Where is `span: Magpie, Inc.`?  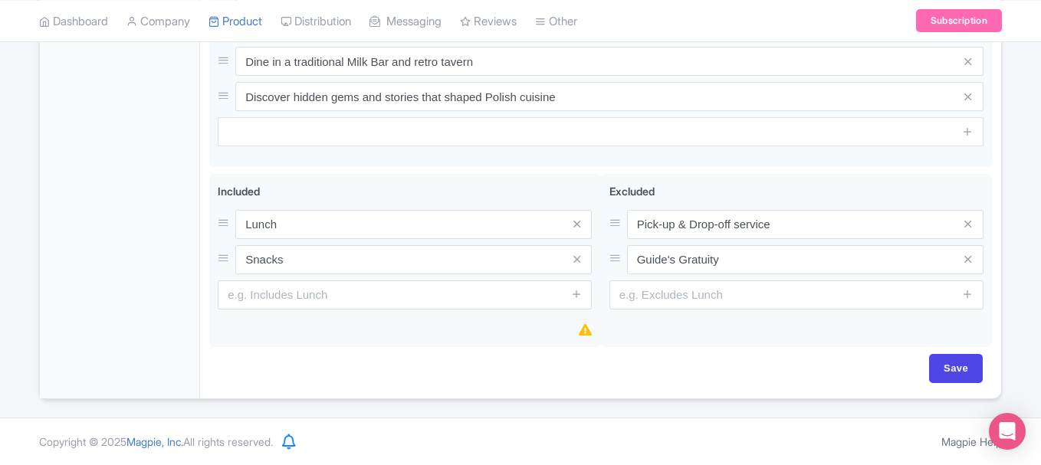
span: Magpie, Inc. is located at coordinates (155, 442).